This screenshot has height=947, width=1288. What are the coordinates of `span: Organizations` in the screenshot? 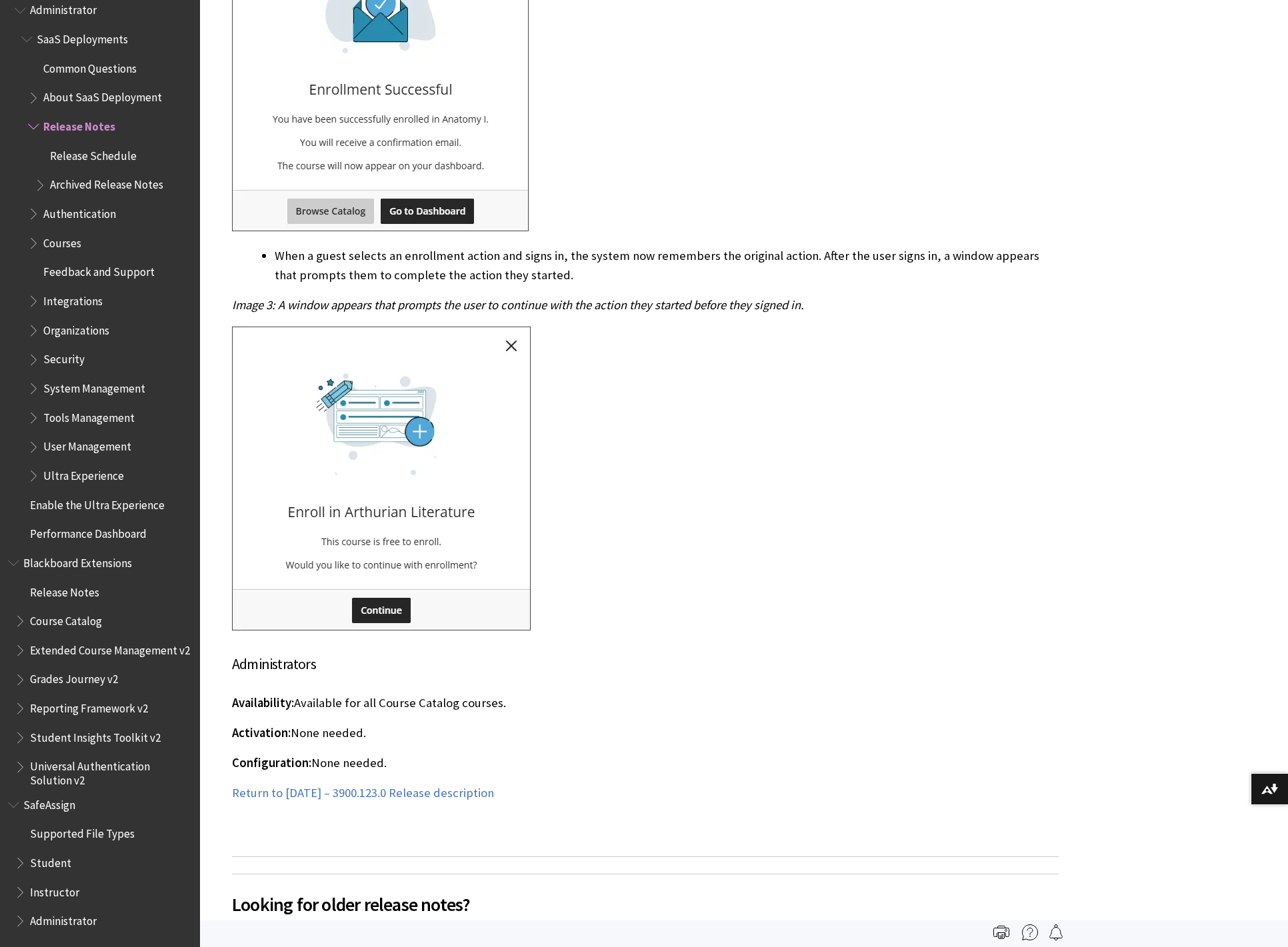 It's located at (76, 328).